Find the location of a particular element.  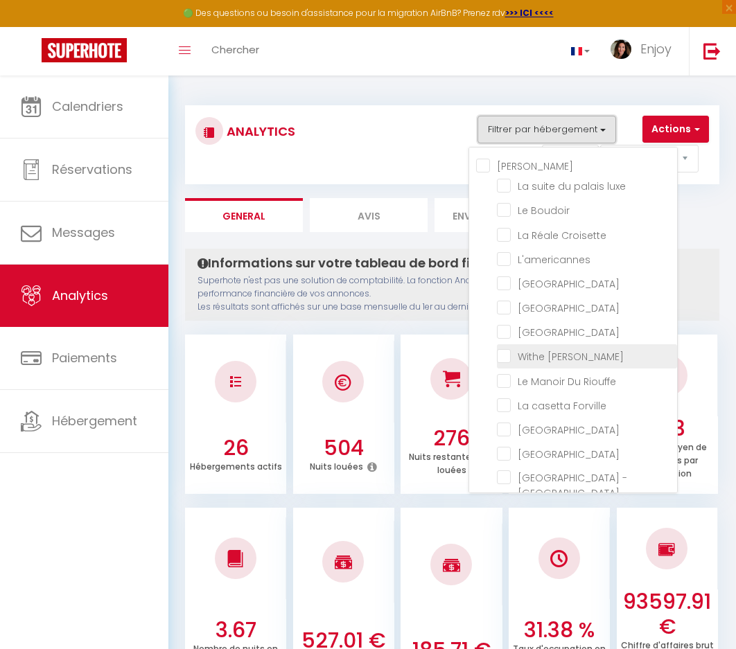

p: Hébergements actifs is located at coordinates (236, 465).